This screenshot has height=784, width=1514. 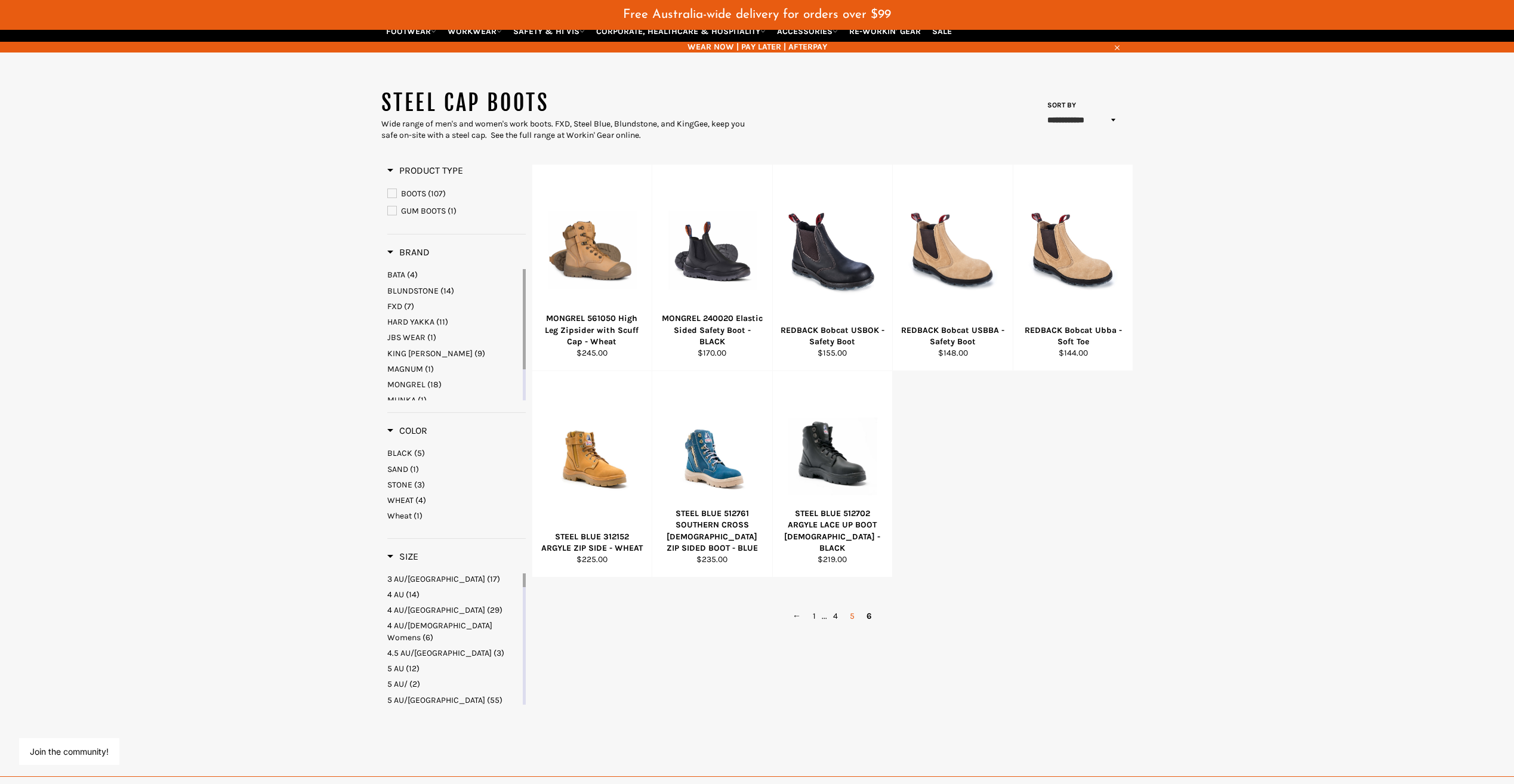 I want to click on a: BLACK, so click(x=456, y=452).